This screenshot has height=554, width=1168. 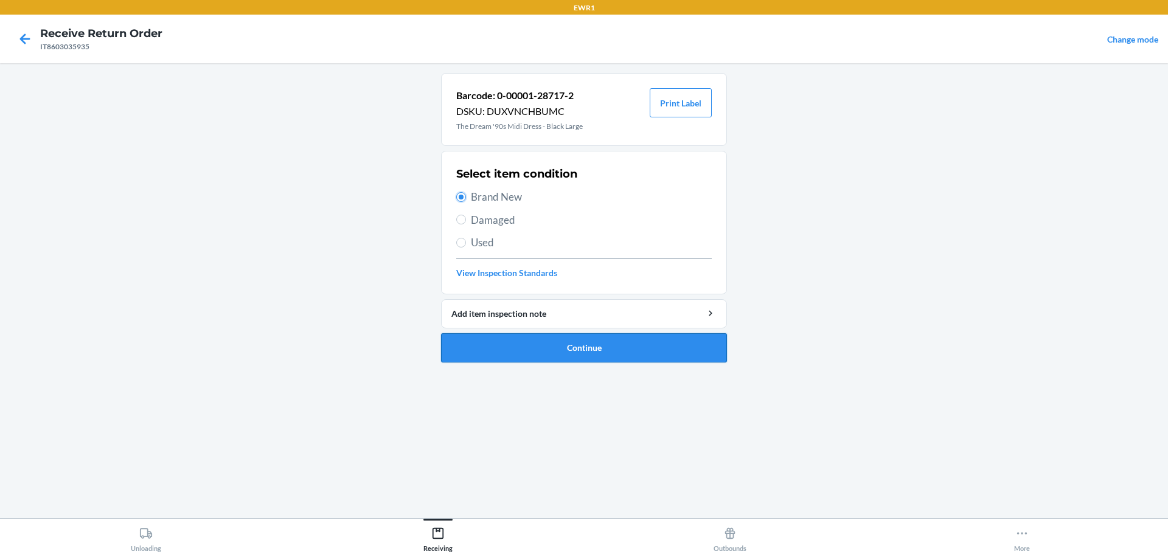 What do you see at coordinates (438, 537) in the screenshot?
I see `div: Receiving` at bounding box center [438, 537].